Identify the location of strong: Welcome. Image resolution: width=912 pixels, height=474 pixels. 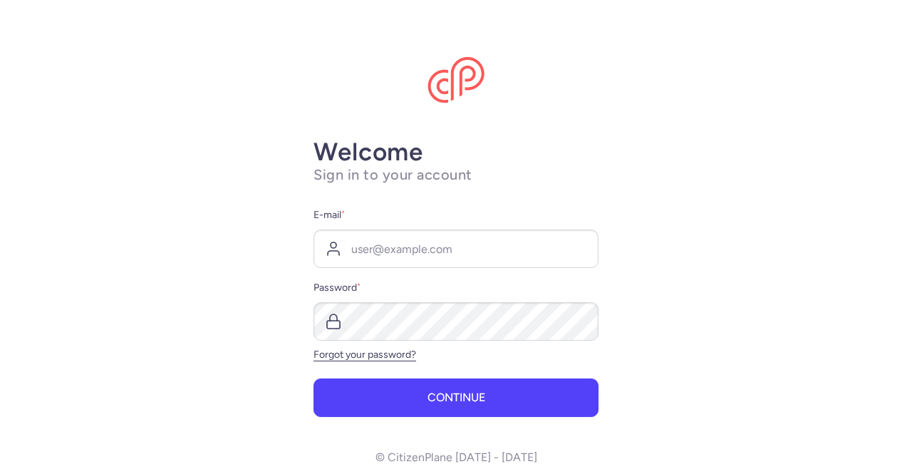
(368, 152).